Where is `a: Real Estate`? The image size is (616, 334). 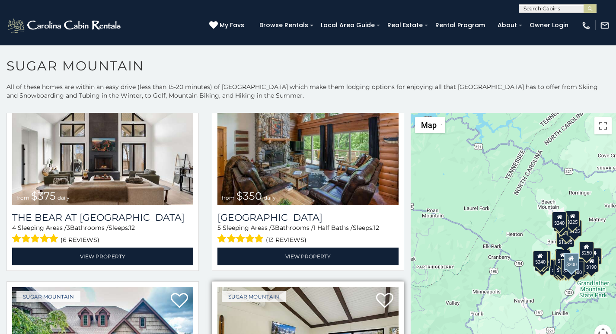 a: Real Estate is located at coordinates (405, 25).